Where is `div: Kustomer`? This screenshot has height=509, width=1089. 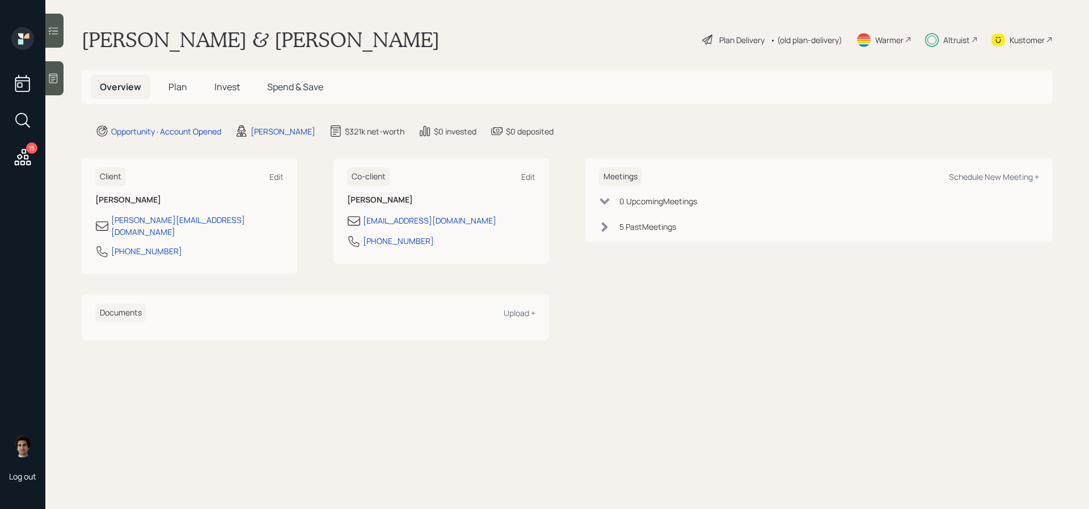
div: Kustomer is located at coordinates (1027, 40).